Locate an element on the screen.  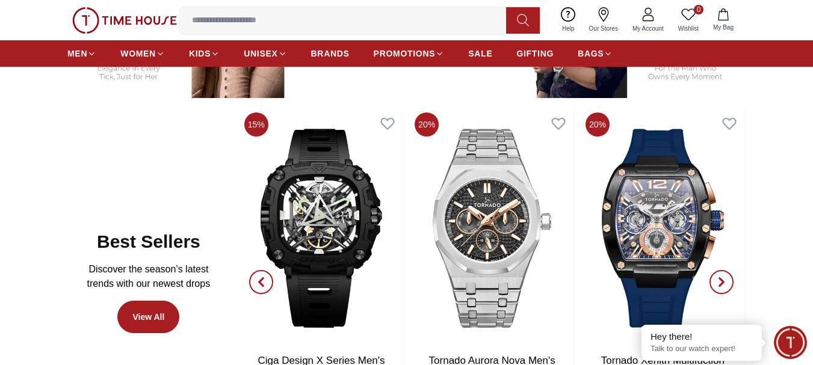
img: Ciga Design X Series Men's Mechanical Black Dial Watch - X051-BB01- W5B is located at coordinates (322, 228).